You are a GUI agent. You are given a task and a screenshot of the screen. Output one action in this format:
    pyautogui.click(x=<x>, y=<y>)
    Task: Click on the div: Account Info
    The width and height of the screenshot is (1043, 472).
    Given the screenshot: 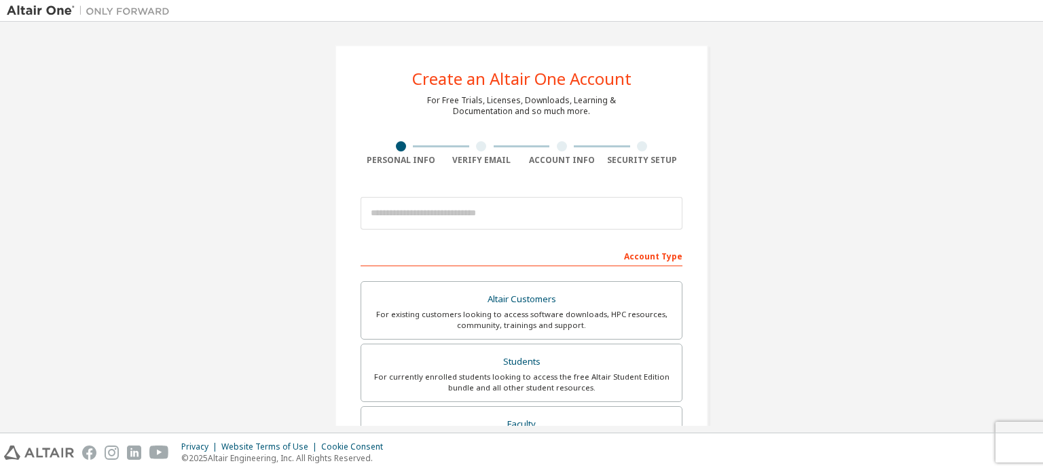 What is the action you would take?
    pyautogui.click(x=561, y=160)
    